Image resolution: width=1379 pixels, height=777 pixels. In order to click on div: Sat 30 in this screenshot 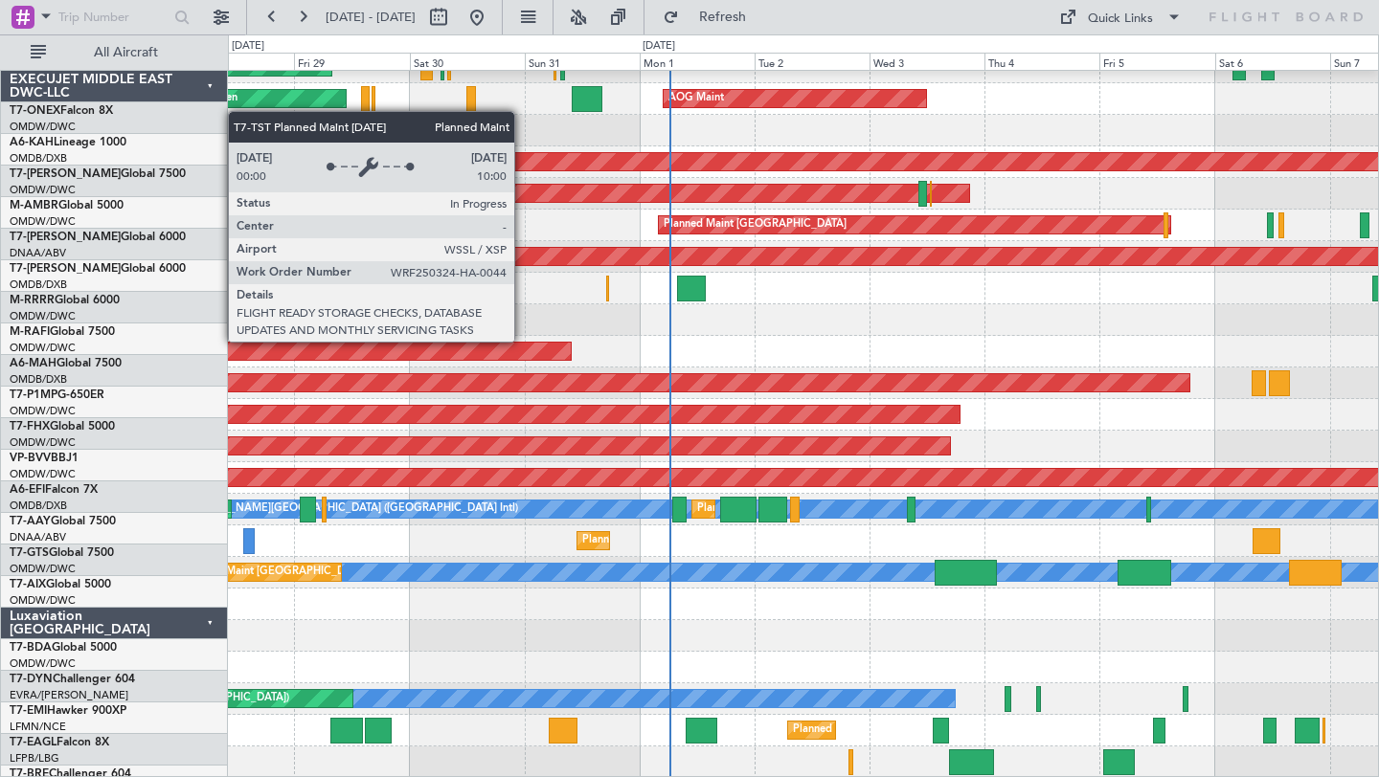, I will do `click(467, 61)`.